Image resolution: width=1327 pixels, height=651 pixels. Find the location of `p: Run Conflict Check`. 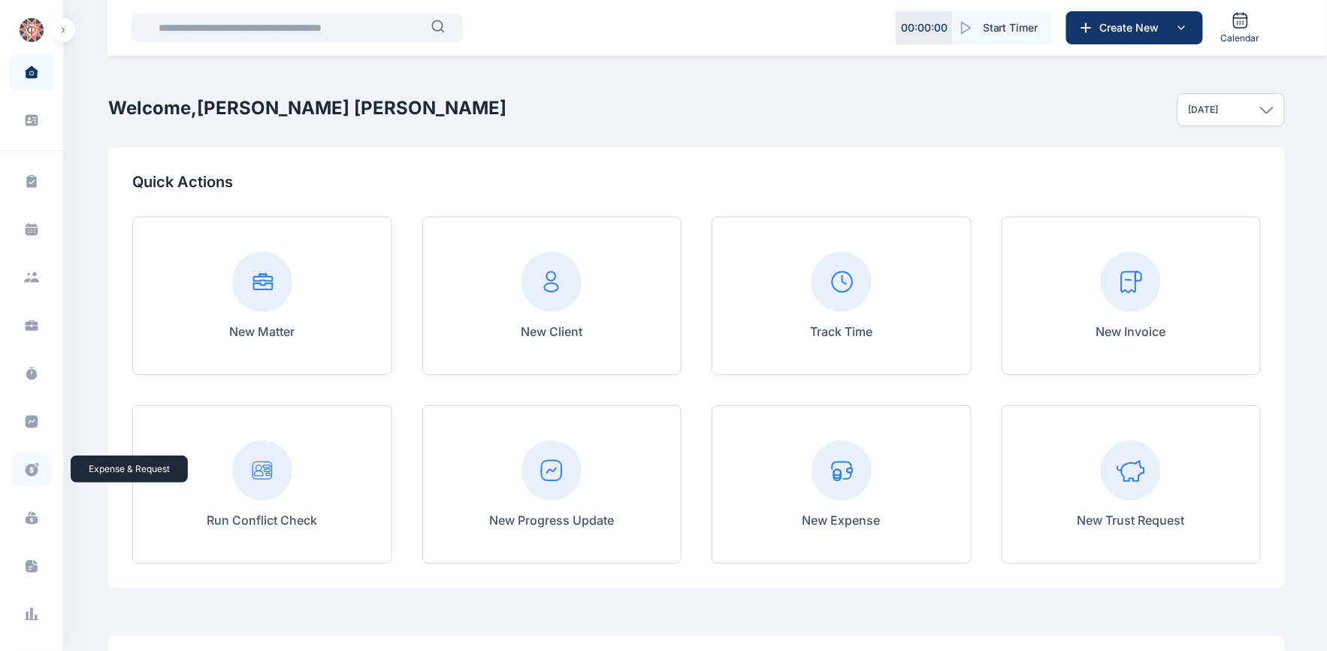

p: Run Conflict Check is located at coordinates (262, 520).